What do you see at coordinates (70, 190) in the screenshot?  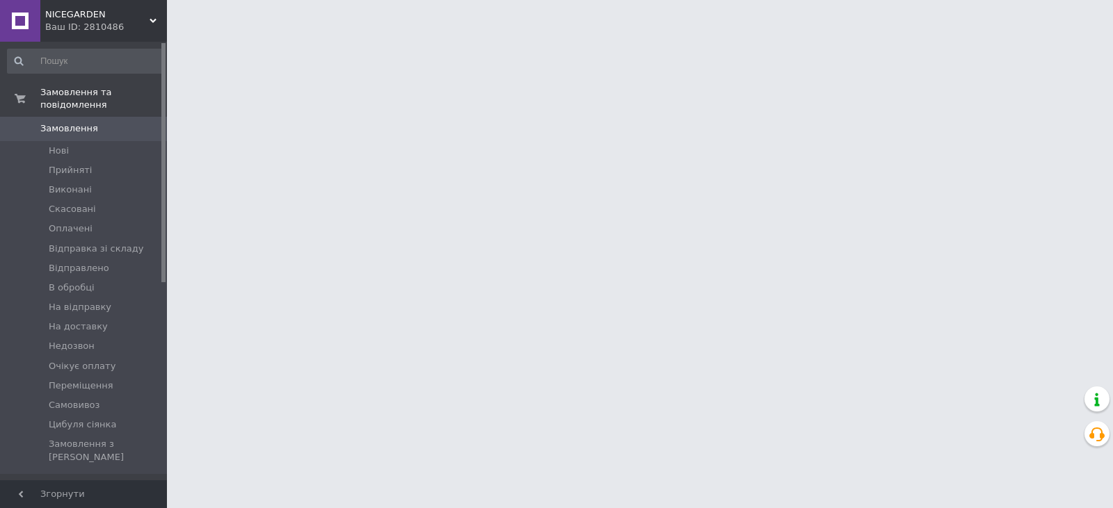 I see `span: Виконані` at bounding box center [70, 190].